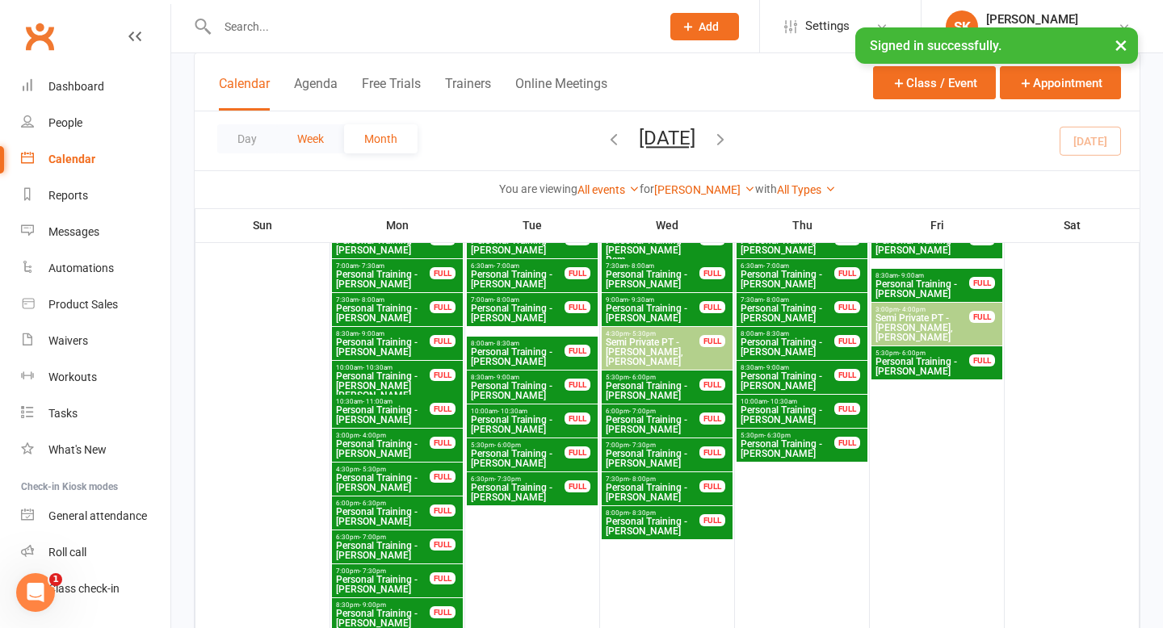 Image resolution: width=1163 pixels, height=628 pixels. I want to click on div: Reports, so click(68, 195).